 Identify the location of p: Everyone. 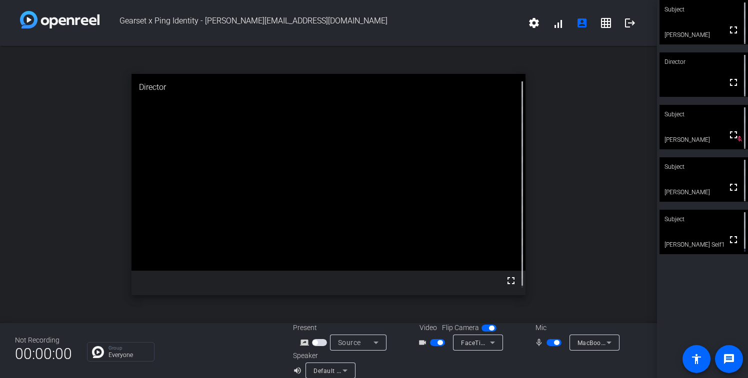
(128, 355).